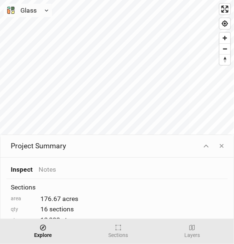 This screenshot has width=234, height=244. What do you see at coordinates (225, 59) in the screenshot?
I see `button: Reset bearing to north` at bounding box center [225, 59].